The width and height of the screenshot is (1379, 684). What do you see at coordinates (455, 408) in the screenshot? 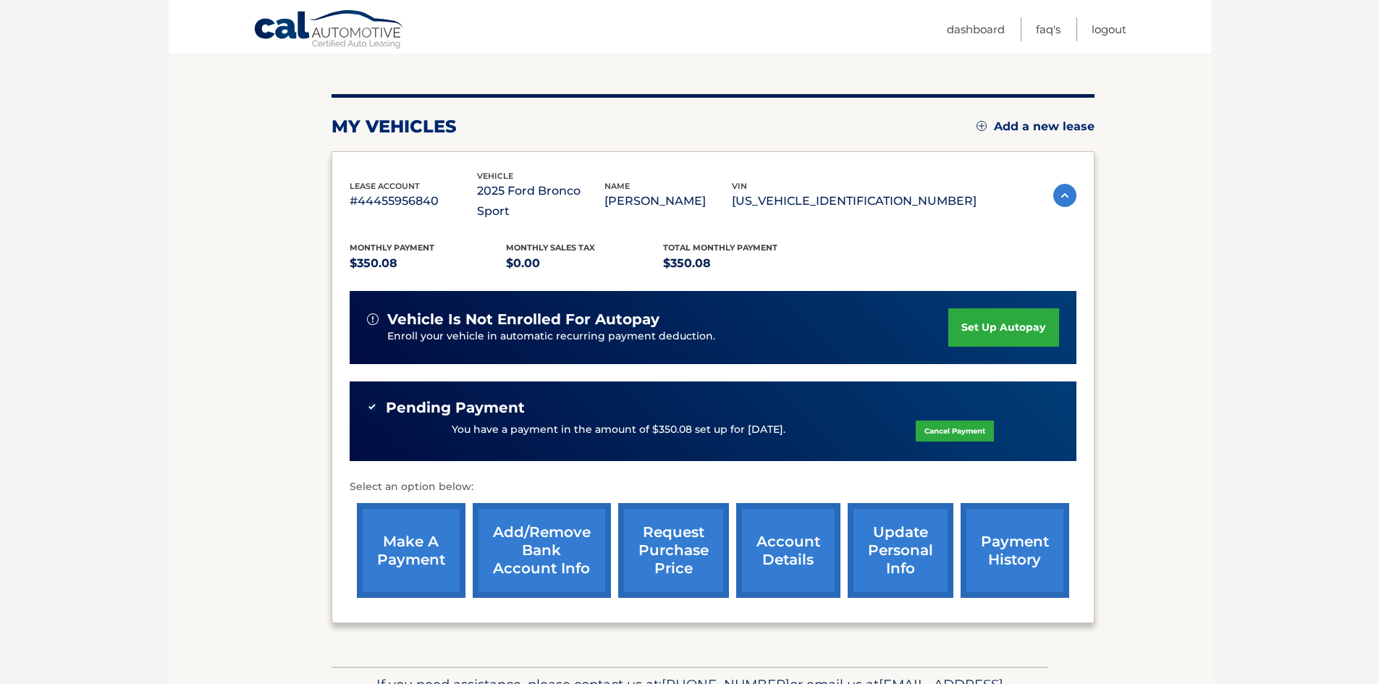
I see `span: Pending Payment` at bounding box center [455, 408].